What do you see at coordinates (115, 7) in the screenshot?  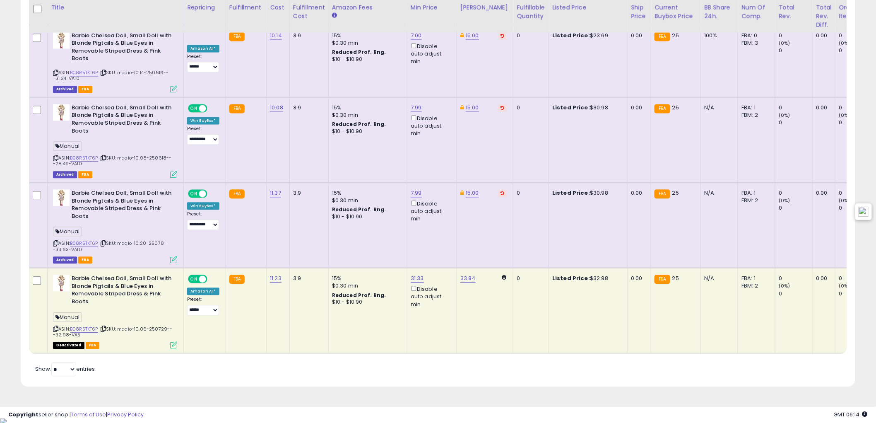 I see `div: Title` at bounding box center [115, 7].